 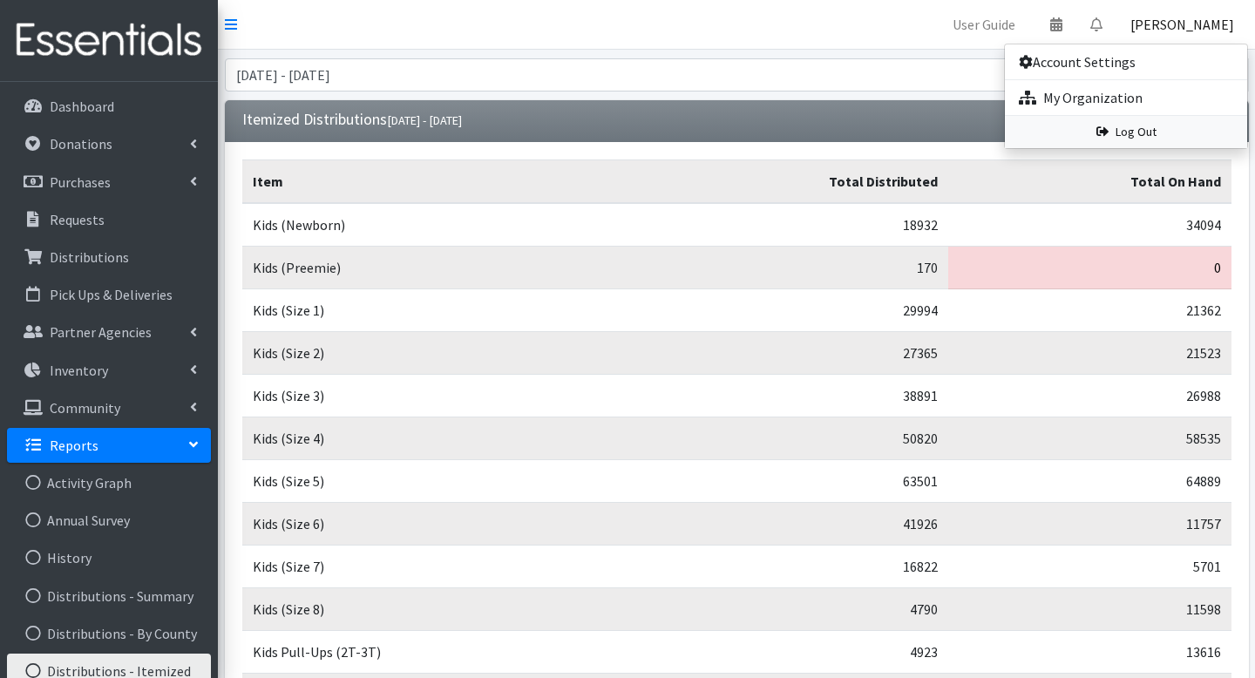 I want to click on a: Donations, so click(x=109, y=144).